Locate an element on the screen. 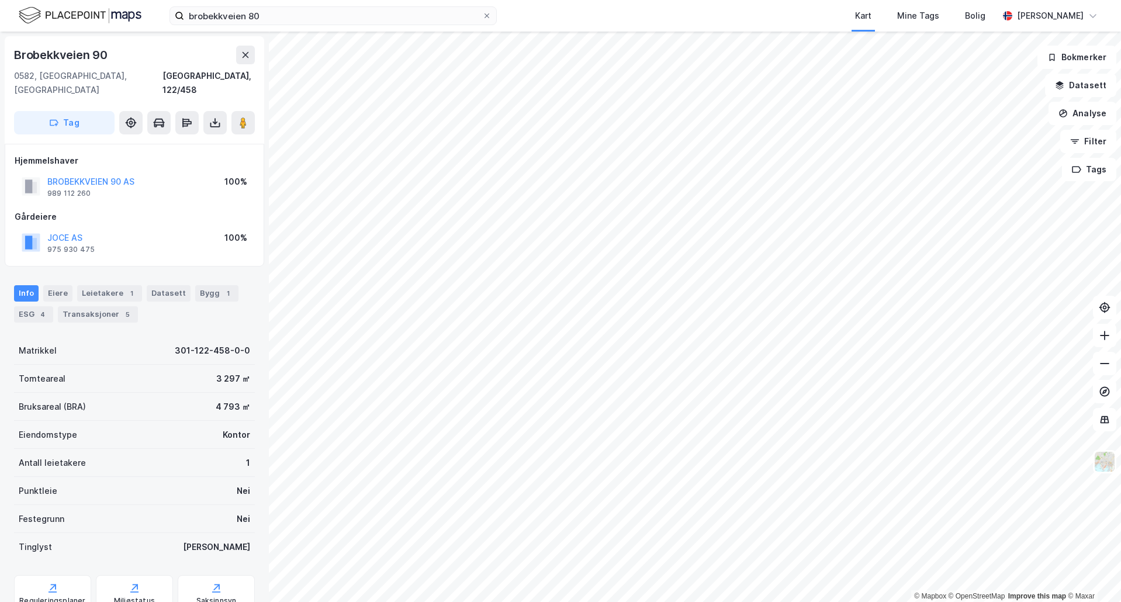  div: Brobekkveien 90 is located at coordinates (62, 55).